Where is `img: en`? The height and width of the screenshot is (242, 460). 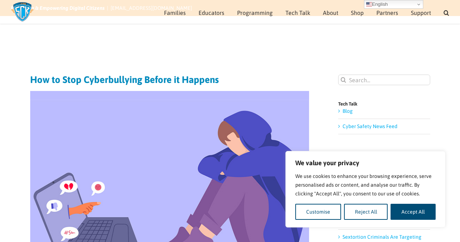
img: en is located at coordinates (369, 4).